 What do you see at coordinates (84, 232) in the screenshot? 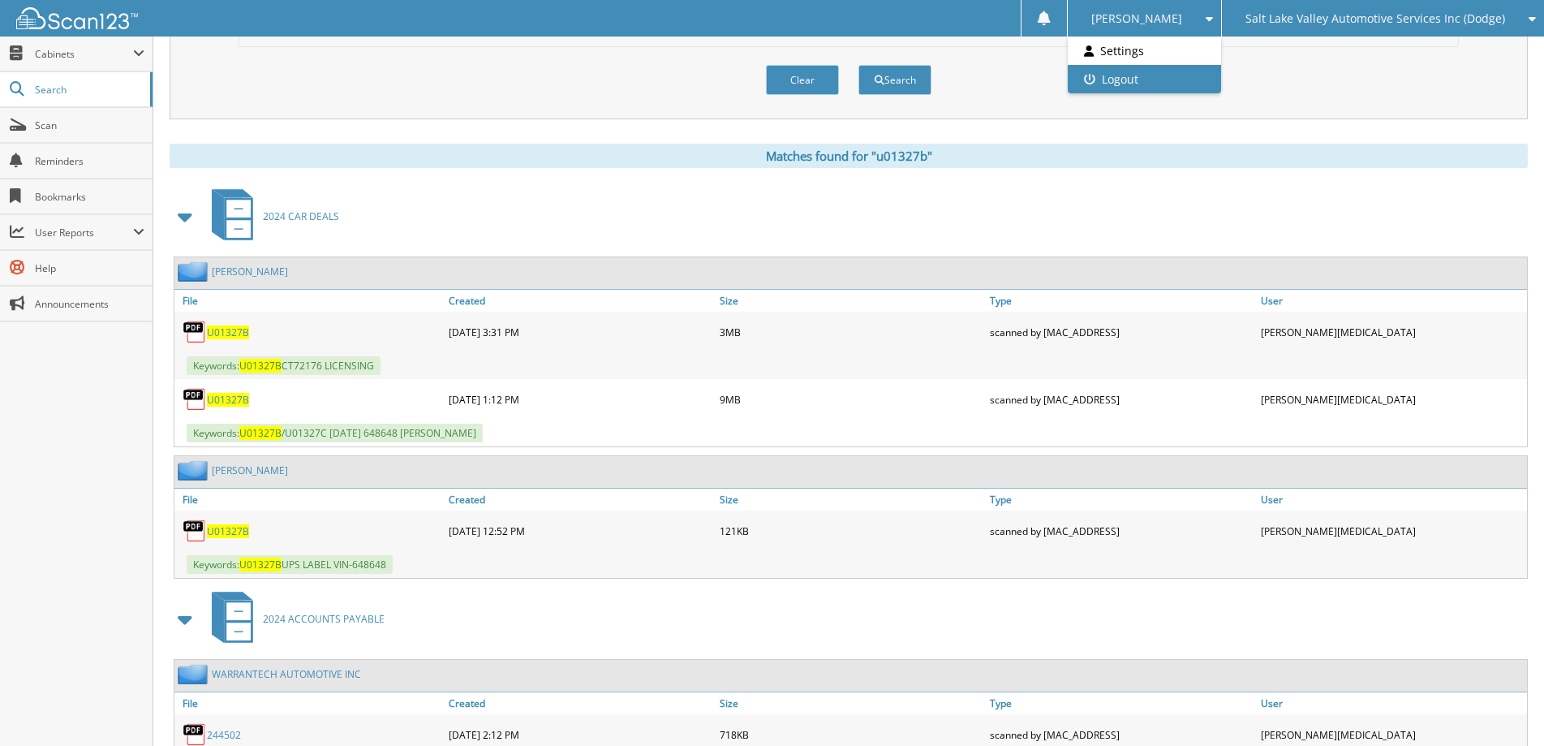
I see `span: User Reports` at bounding box center [84, 232].